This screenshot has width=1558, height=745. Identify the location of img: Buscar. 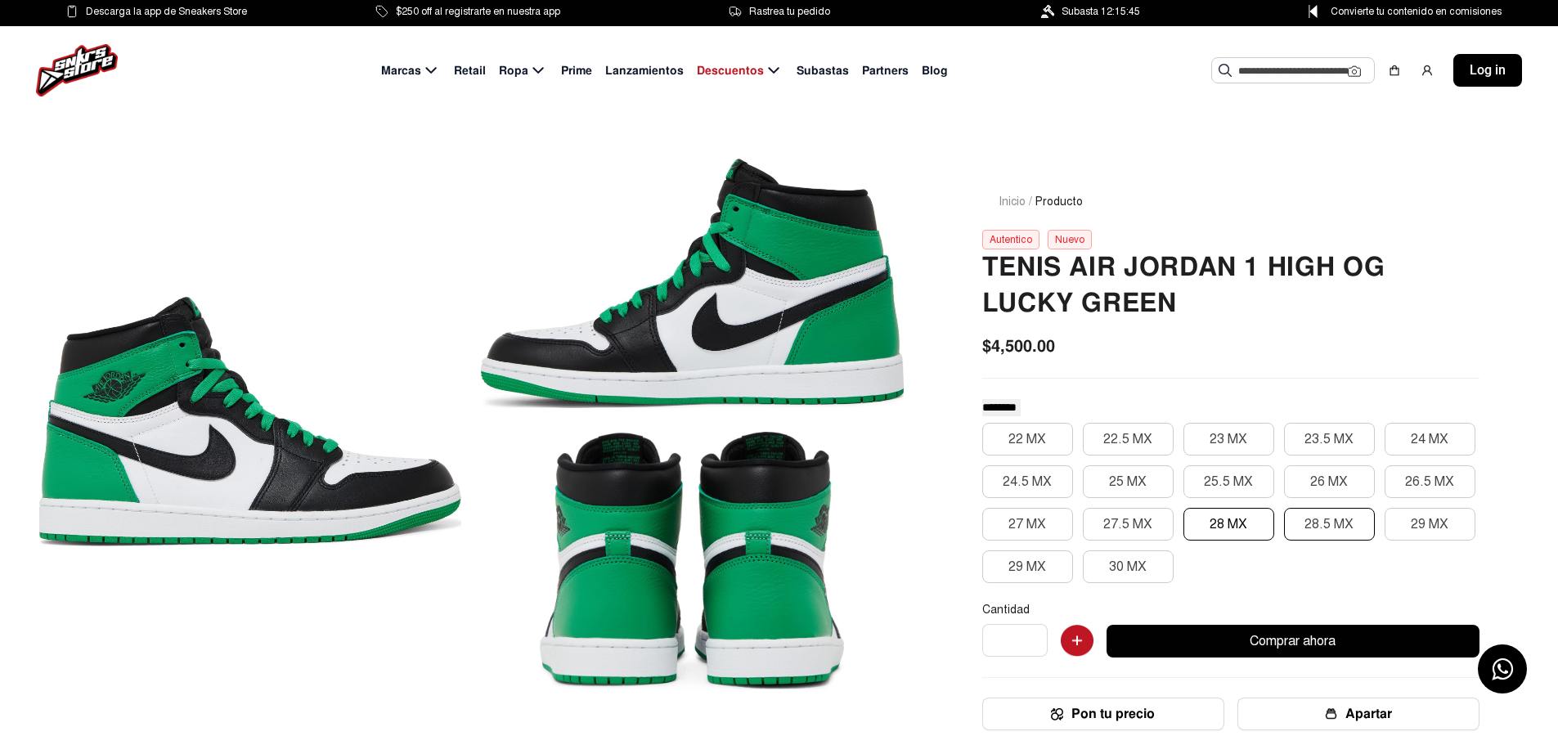
(1225, 70).